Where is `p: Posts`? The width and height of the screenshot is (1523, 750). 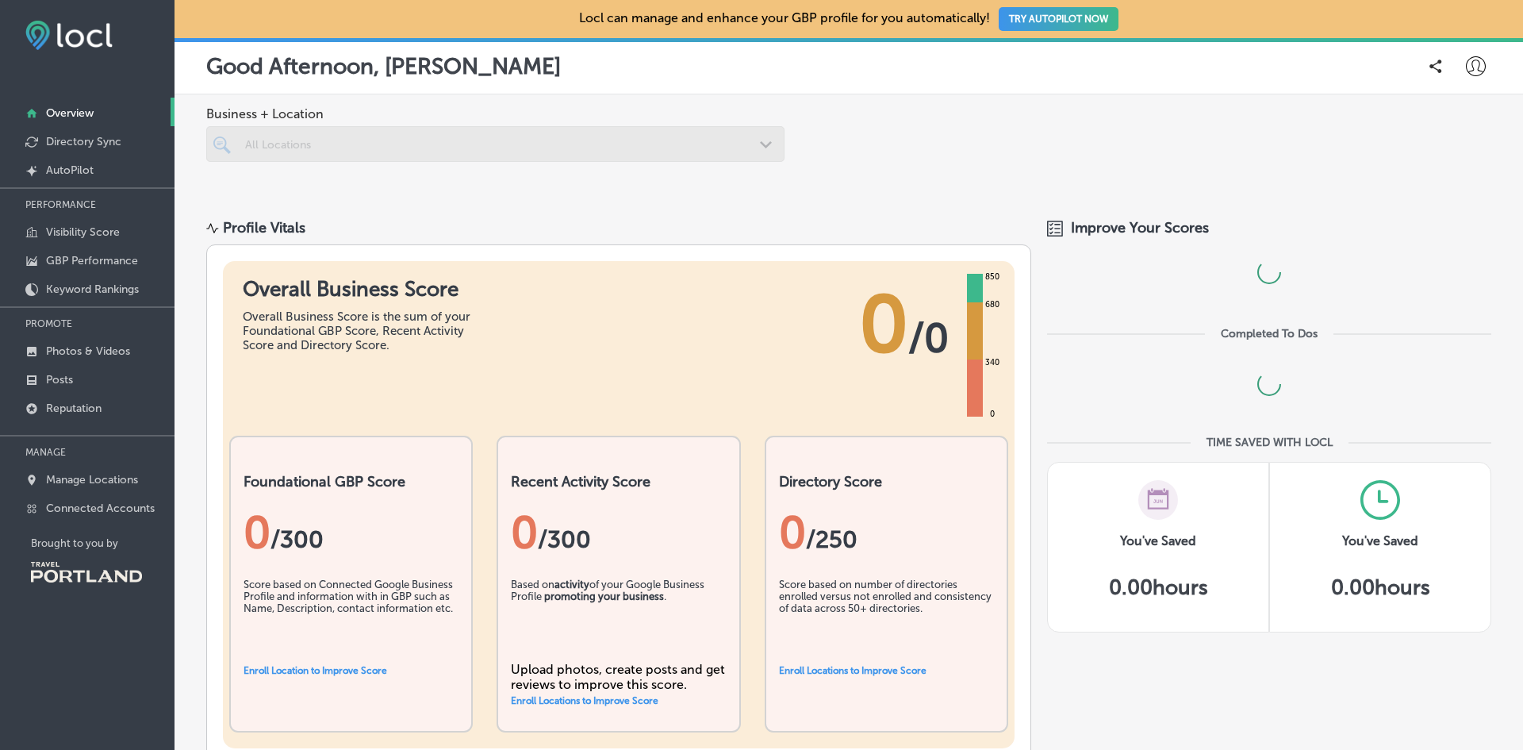 p: Posts is located at coordinates (60, 379).